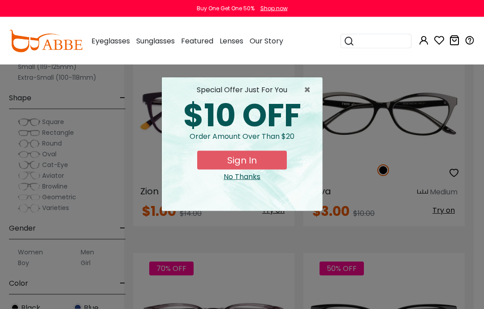 This screenshot has width=484, height=309. What do you see at coordinates (309, 90) in the screenshot?
I see `button: Close` at bounding box center [309, 90].